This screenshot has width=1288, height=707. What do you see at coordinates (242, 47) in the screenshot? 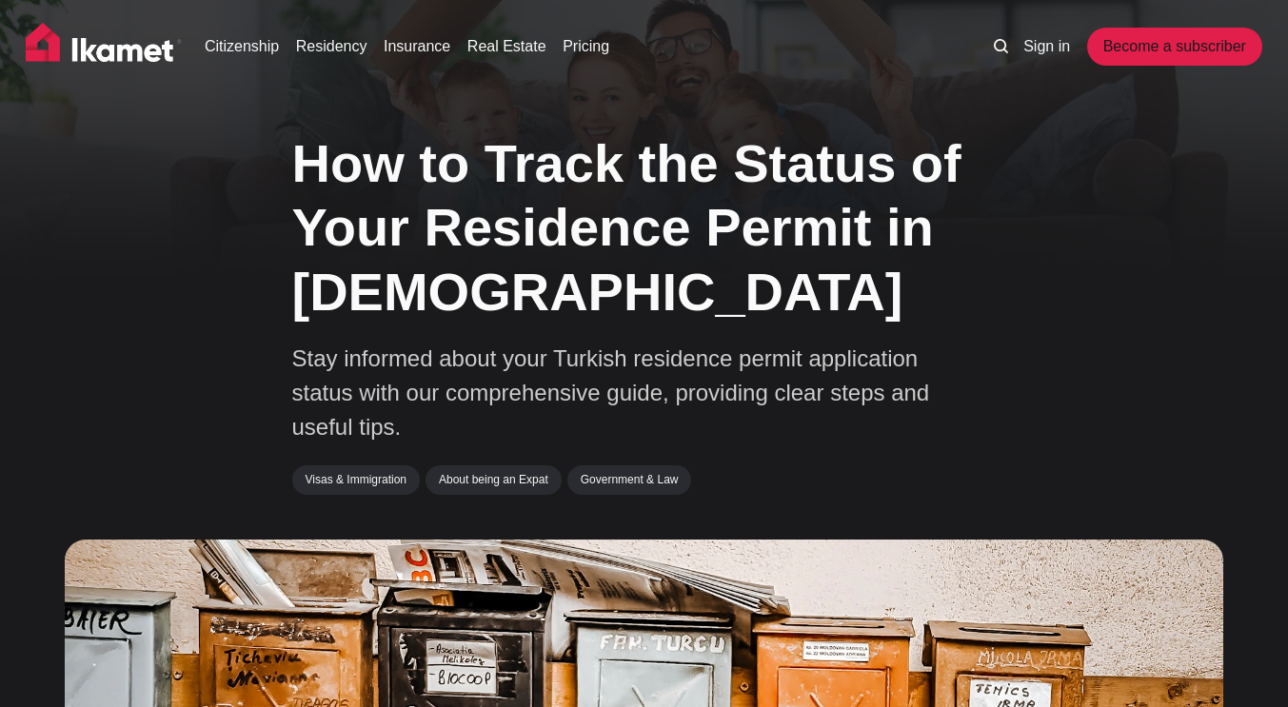
I see `a: Citizenship` at bounding box center [242, 47].